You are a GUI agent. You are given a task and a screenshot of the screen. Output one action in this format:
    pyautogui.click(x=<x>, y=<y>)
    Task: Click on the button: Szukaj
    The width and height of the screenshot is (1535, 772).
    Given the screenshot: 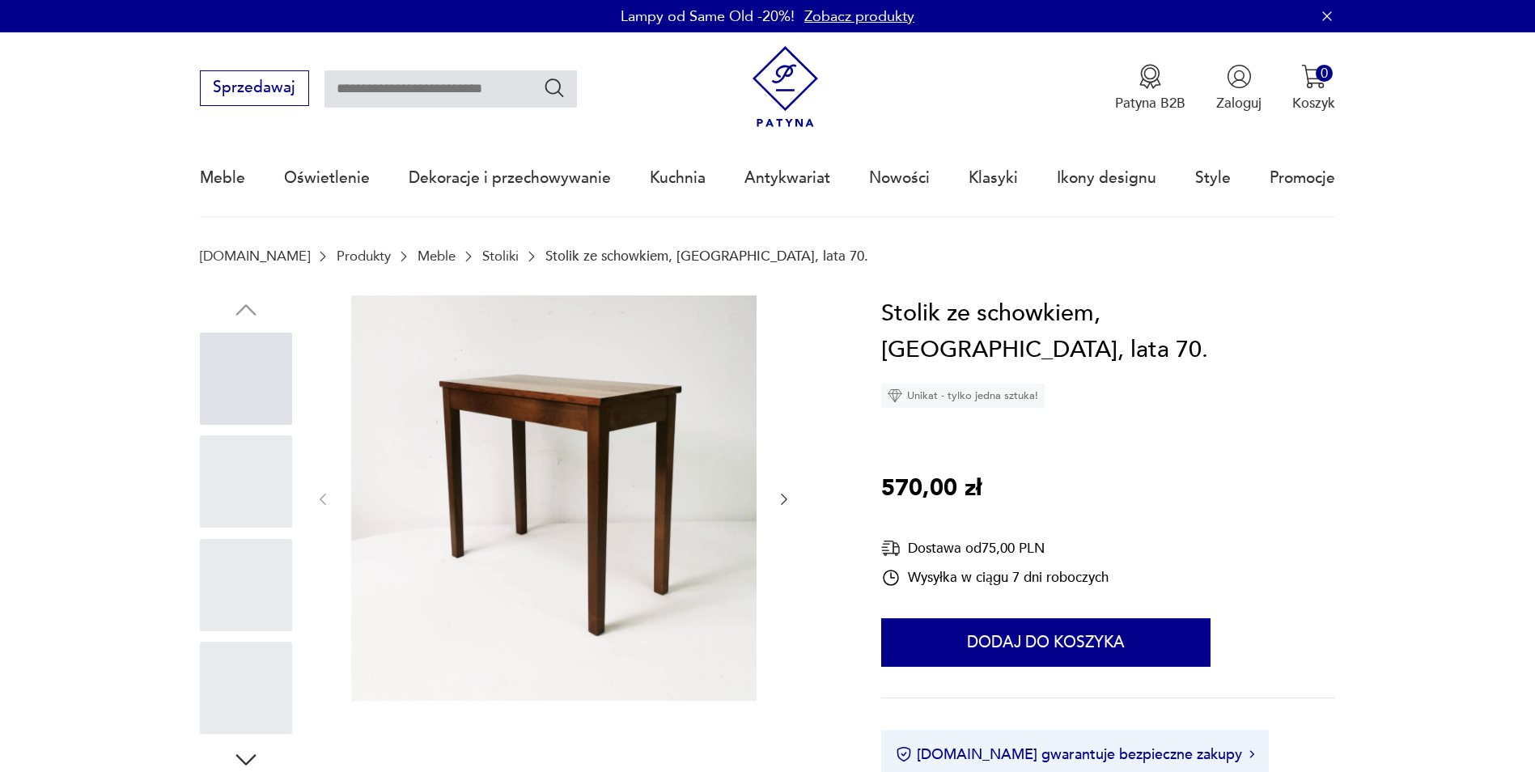 What is the action you would take?
    pyautogui.click(x=554, y=87)
    